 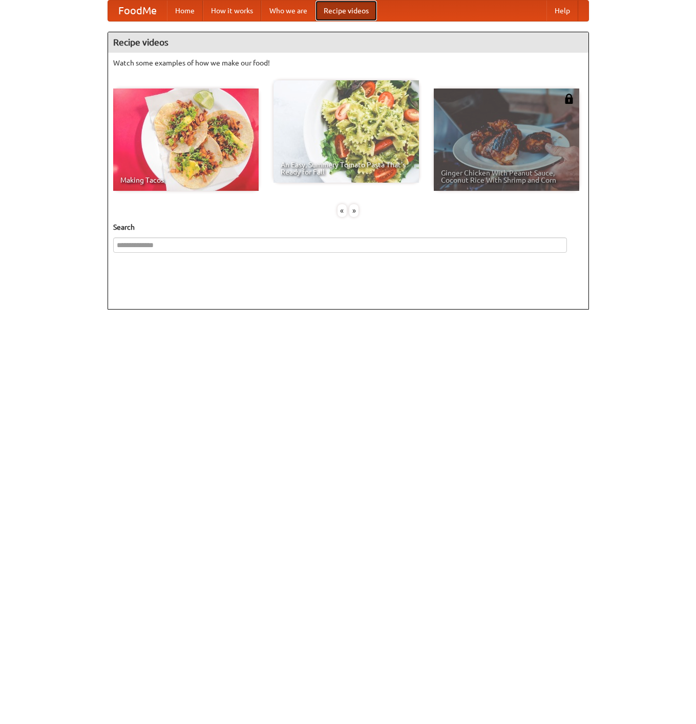 What do you see at coordinates (288, 11) in the screenshot?
I see `a: Who we are` at bounding box center [288, 11].